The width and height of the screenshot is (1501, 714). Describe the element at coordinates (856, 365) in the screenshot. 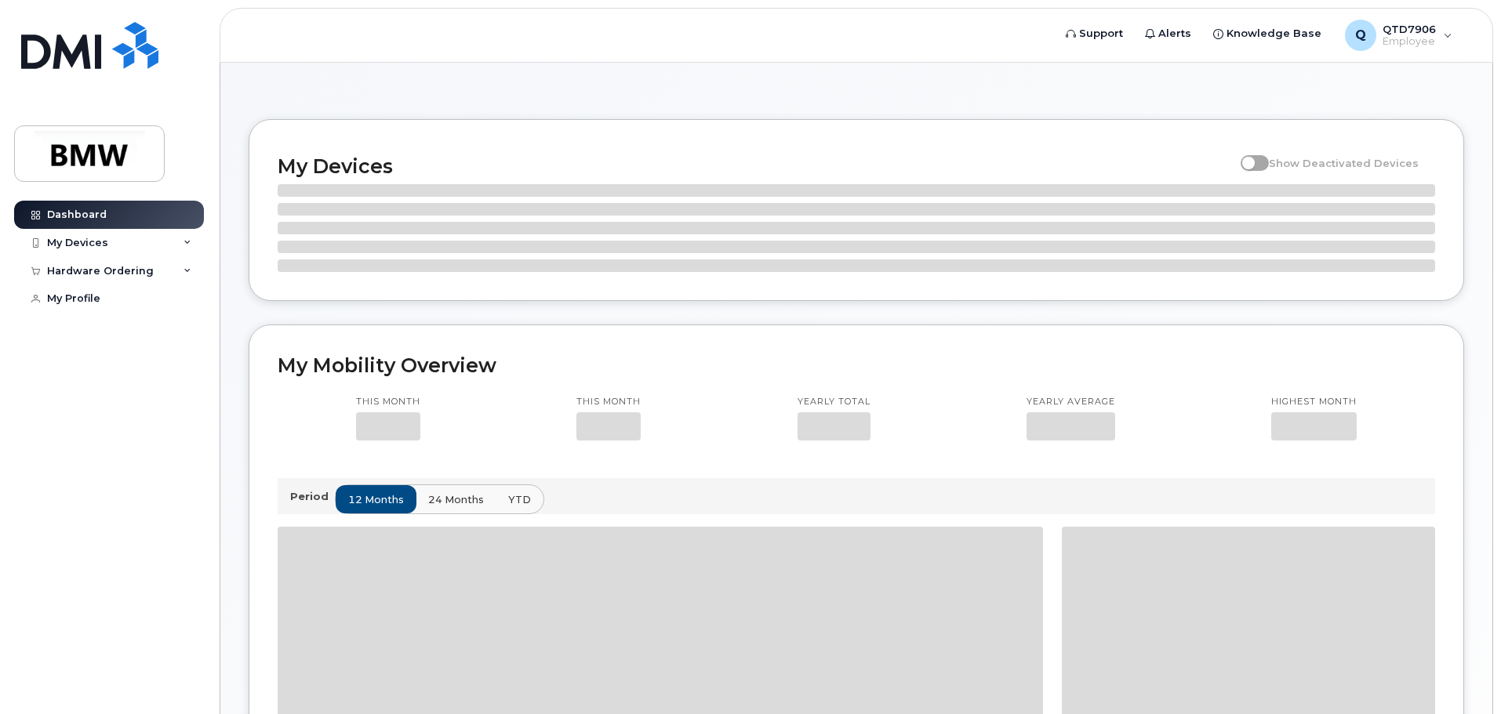

I see `h2: My Mobility Overview` at that location.